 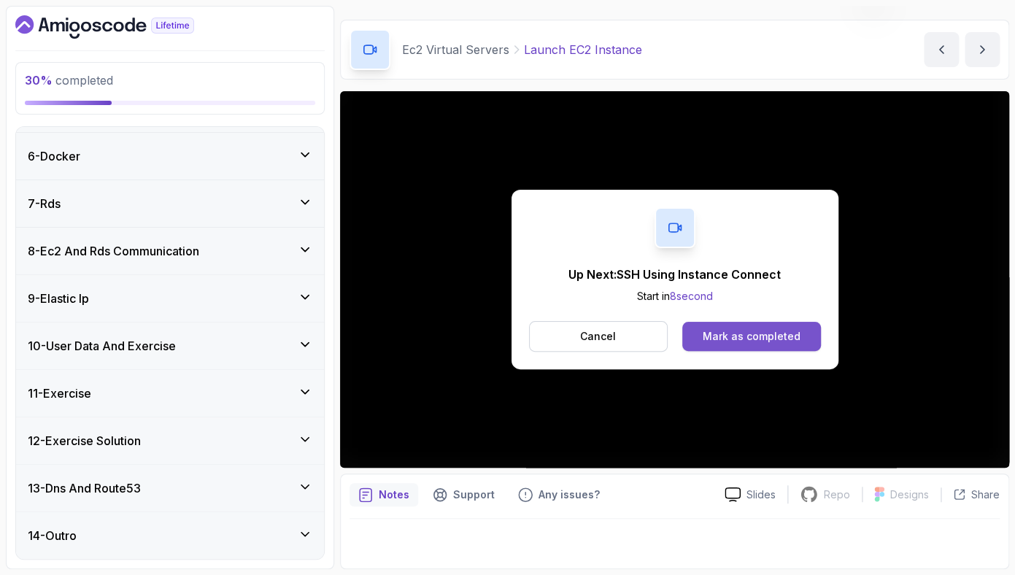 I want to click on p: Slides, so click(x=761, y=495).